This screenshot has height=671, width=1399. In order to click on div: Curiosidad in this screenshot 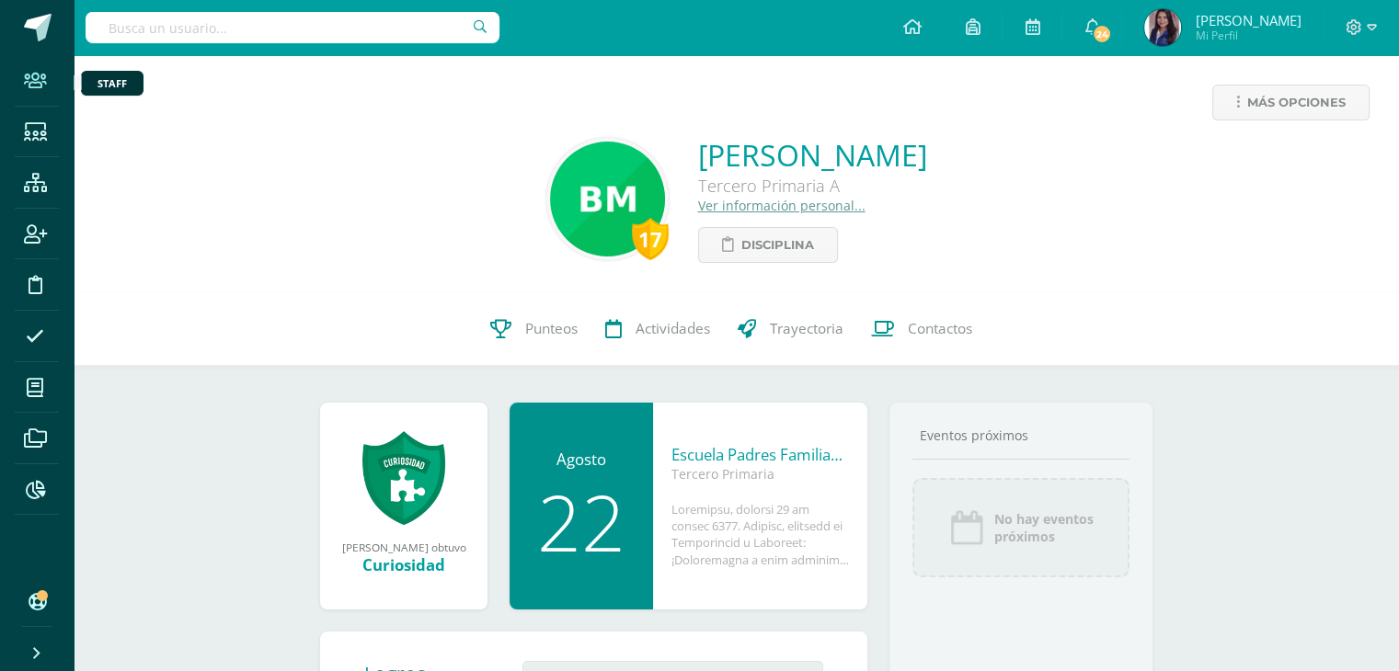, I will do `click(404, 565)`.